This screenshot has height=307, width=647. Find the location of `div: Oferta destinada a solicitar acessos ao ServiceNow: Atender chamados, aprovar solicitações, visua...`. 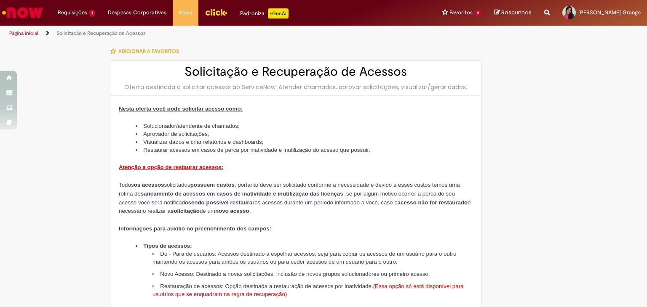

div: Oferta destinada a solicitar acessos ao ServiceNow: Atender chamados, aprovar solicitações, visua... is located at coordinates (296, 87).